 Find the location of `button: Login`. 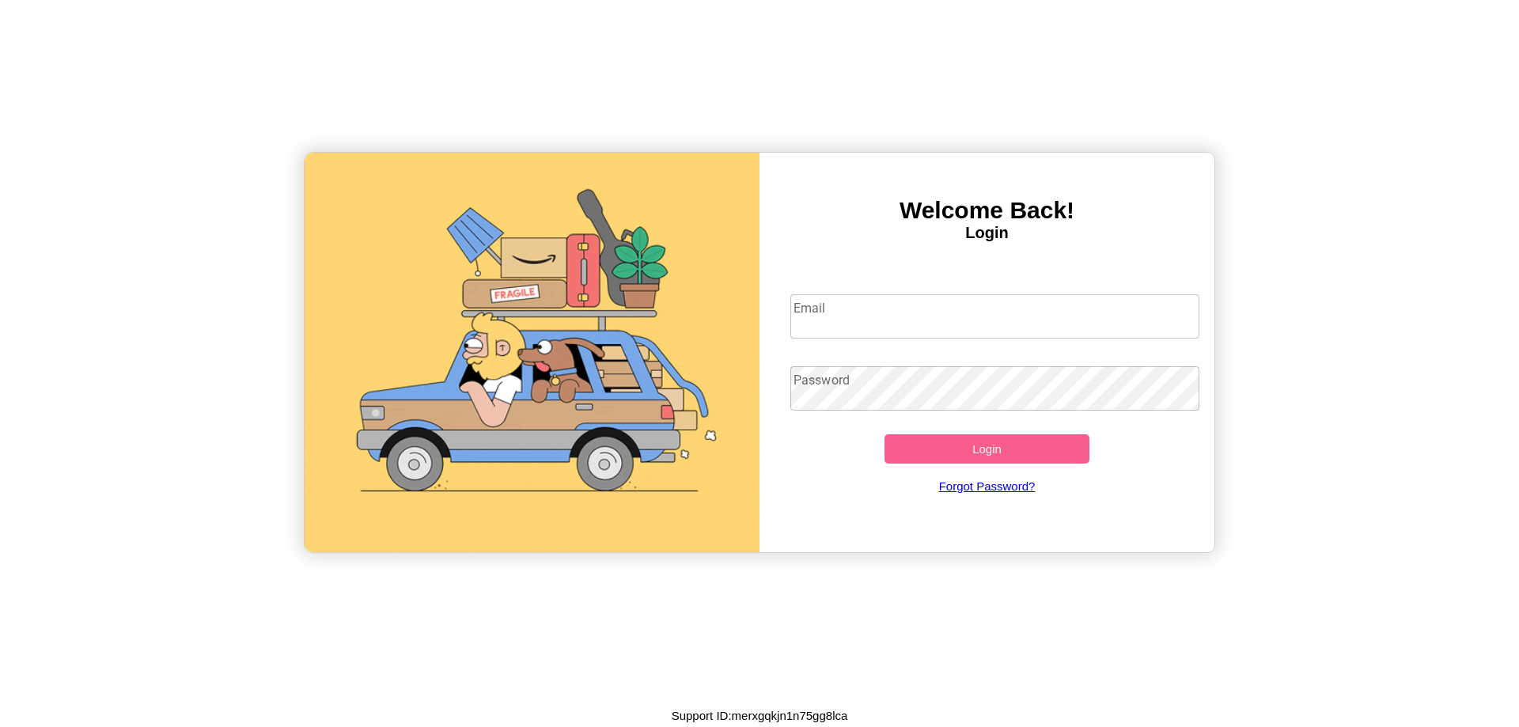

button: Login is located at coordinates (986, 448).